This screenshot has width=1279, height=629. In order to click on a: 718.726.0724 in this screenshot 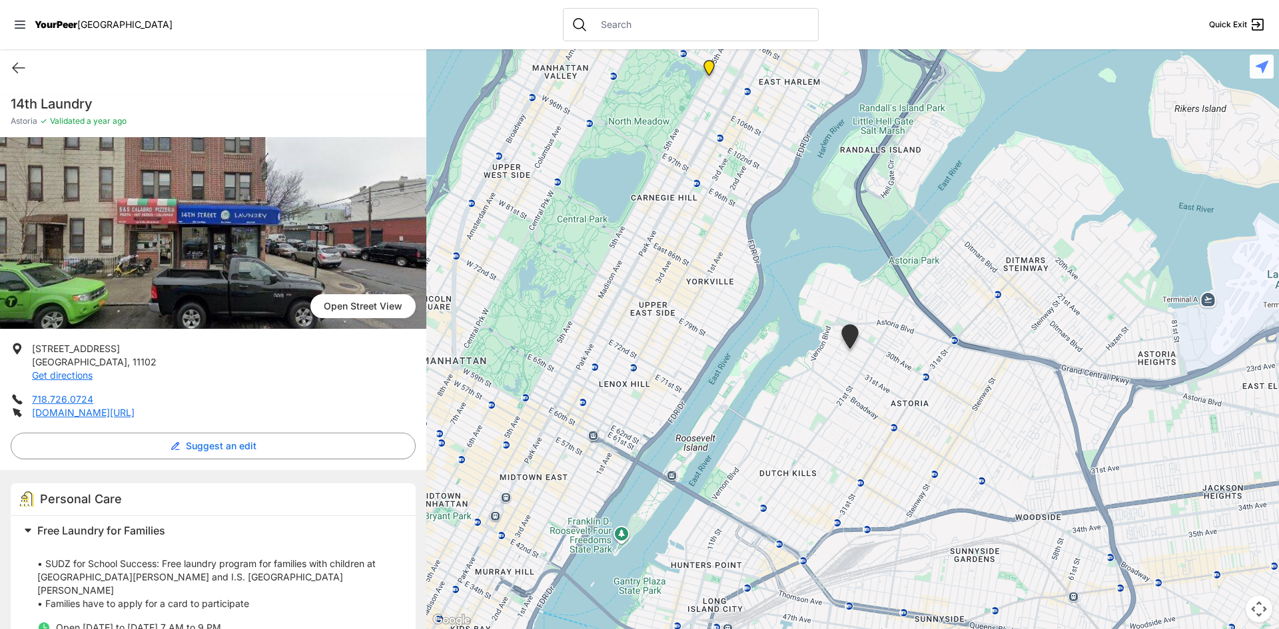, I will do `click(63, 399)`.